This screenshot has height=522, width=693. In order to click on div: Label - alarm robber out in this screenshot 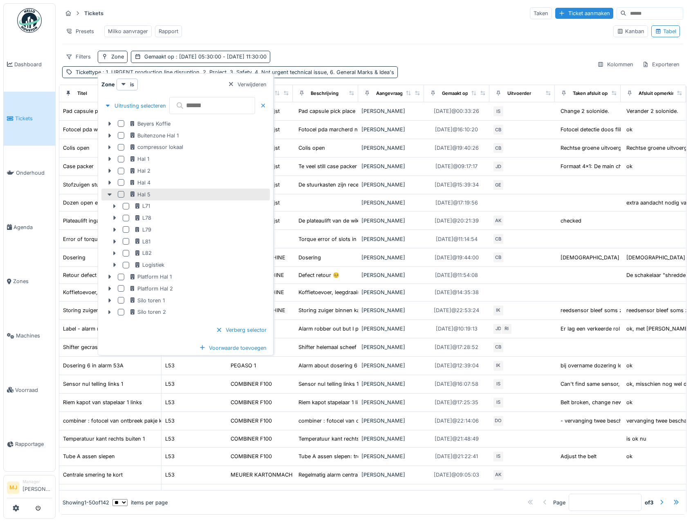, I will do `click(93, 328)`.